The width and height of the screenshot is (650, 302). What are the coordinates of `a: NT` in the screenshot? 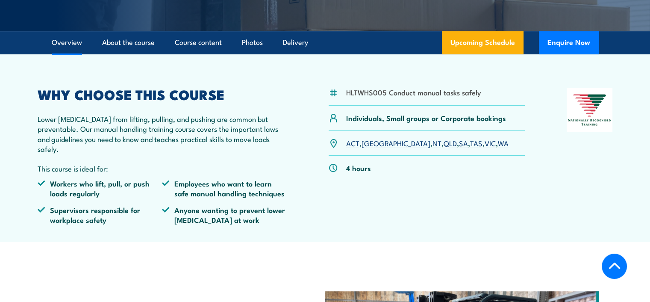 It's located at (437, 143).